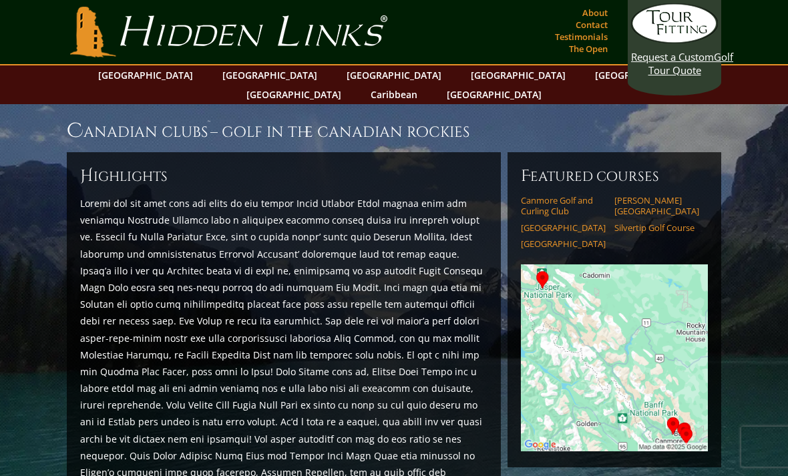 The width and height of the screenshot is (788, 476). I want to click on span: Request a Custom, so click(672, 57).